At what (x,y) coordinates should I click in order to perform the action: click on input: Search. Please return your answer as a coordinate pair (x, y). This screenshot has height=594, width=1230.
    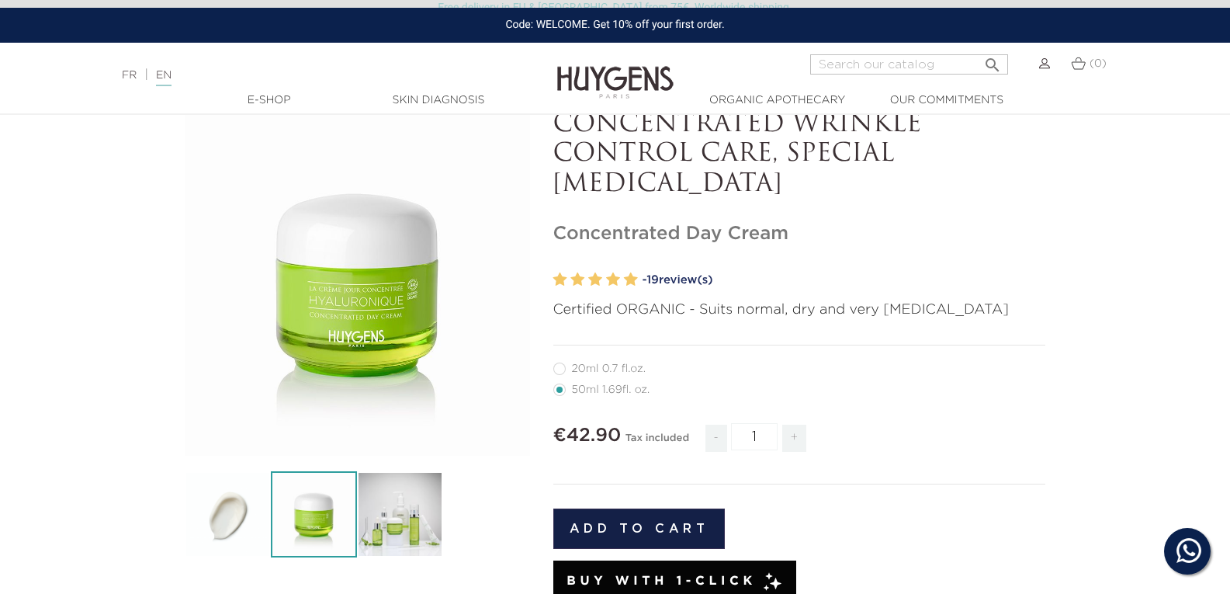
    Looking at the image, I should click on (909, 64).